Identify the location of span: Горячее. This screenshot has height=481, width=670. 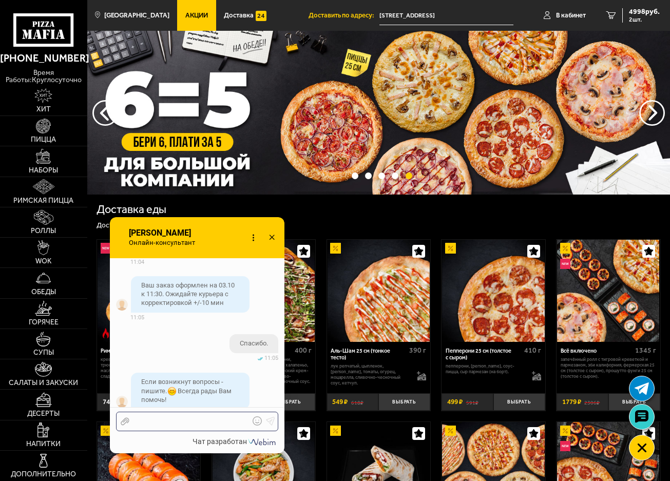
(44, 322).